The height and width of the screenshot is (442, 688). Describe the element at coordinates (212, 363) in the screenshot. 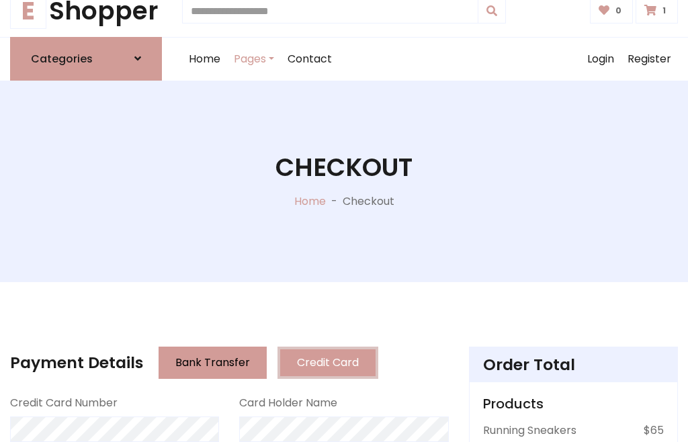

I see `button: Bank Transfer` at that location.